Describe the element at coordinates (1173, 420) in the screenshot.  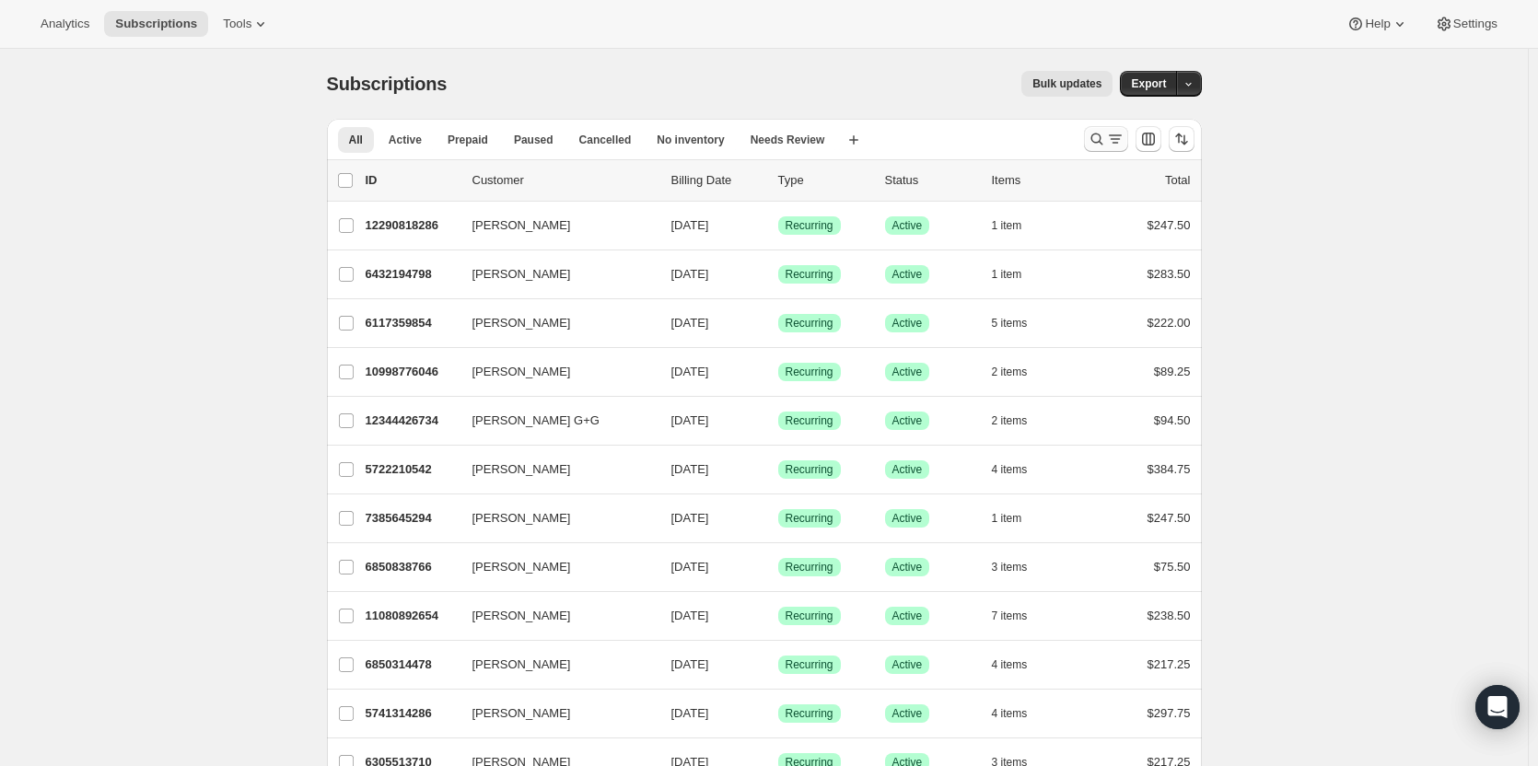
I see `span: $94.50` at that location.